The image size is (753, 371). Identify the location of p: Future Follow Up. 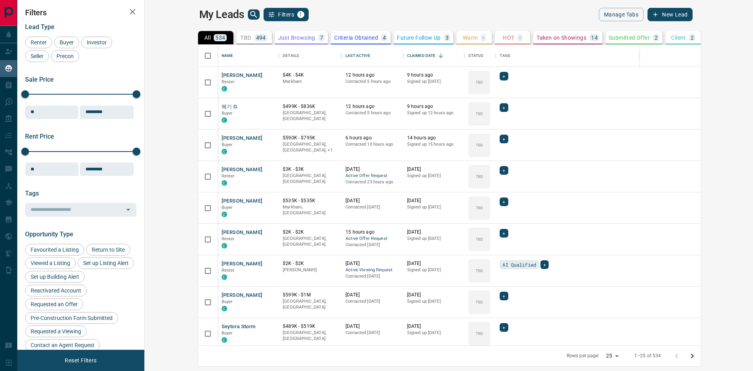
(419, 38).